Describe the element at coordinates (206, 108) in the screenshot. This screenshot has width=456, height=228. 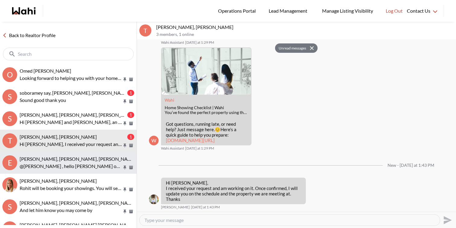
I see `div: Home Showing Checklist | Wahi` at that location.